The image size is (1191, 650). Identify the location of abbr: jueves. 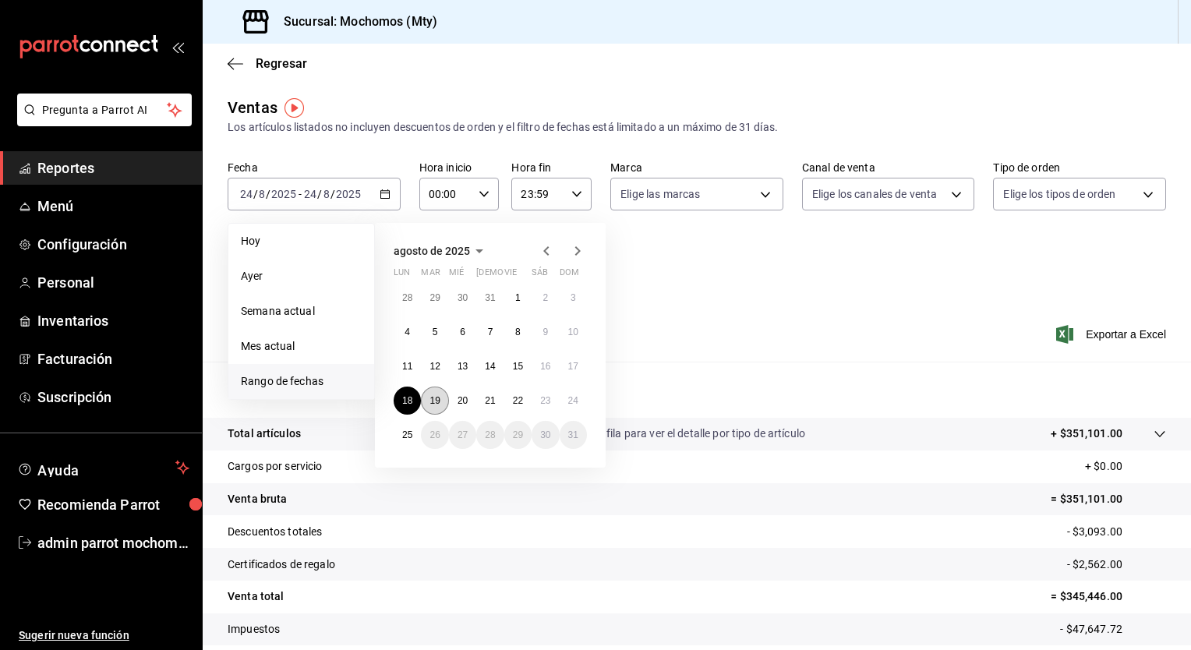
(522, 275).